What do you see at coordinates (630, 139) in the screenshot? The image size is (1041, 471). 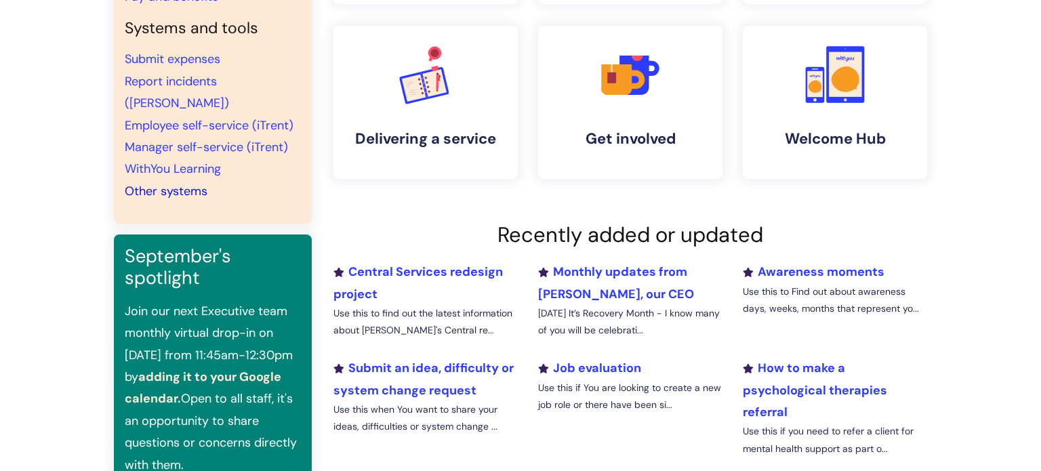 I see `h4: Get involved` at bounding box center [630, 139].